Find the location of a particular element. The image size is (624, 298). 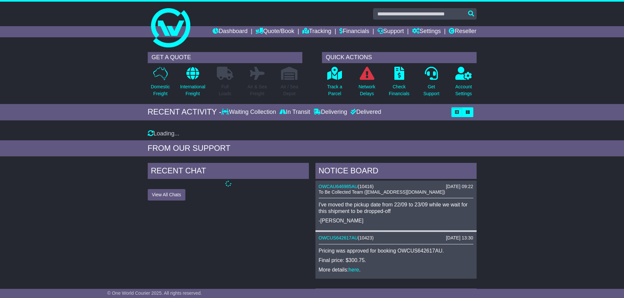

a: Reseller is located at coordinates (463, 32).